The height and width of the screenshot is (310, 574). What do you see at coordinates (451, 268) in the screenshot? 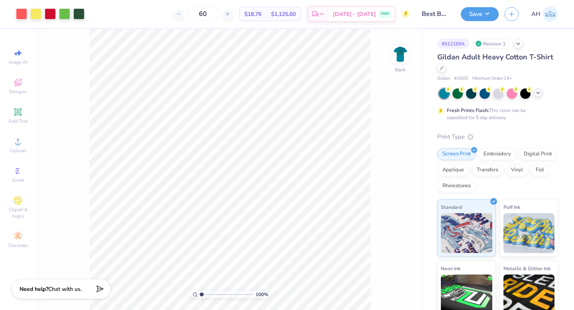
I see `span: Neon Ink` at bounding box center [451, 268].